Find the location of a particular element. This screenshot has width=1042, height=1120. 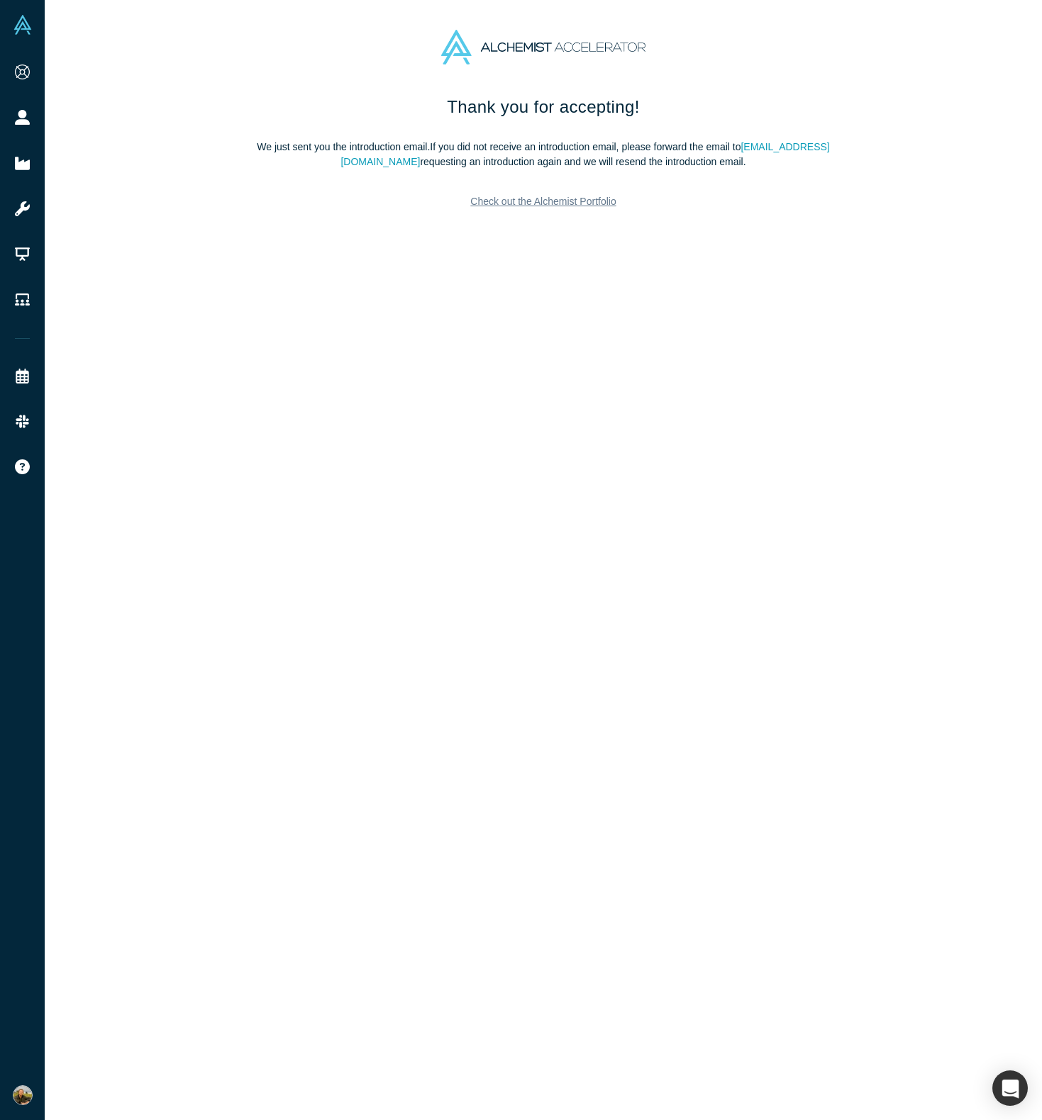

a: Check out the Alchemist Portfolio is located at coordinates (542, 201).